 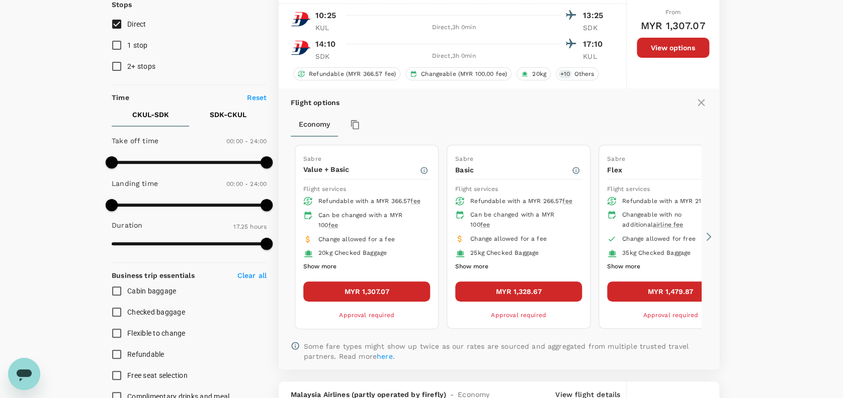 I want to click on span: 35kg Checked Baggage, so click(x=656, y=253).